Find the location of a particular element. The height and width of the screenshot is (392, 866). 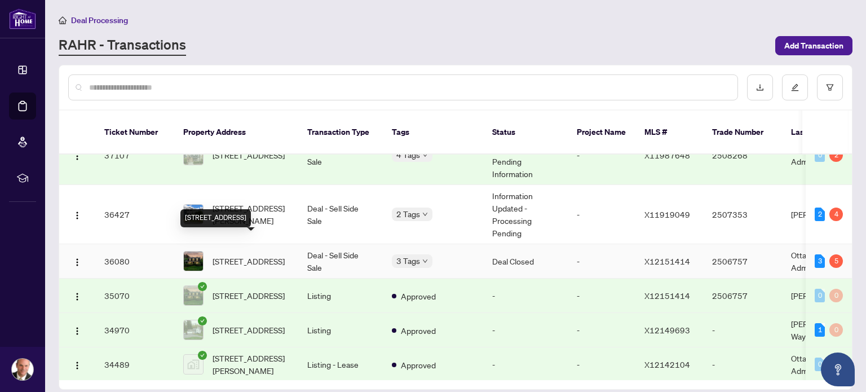

span: 3 Tags is located at coordinates (408, 261).